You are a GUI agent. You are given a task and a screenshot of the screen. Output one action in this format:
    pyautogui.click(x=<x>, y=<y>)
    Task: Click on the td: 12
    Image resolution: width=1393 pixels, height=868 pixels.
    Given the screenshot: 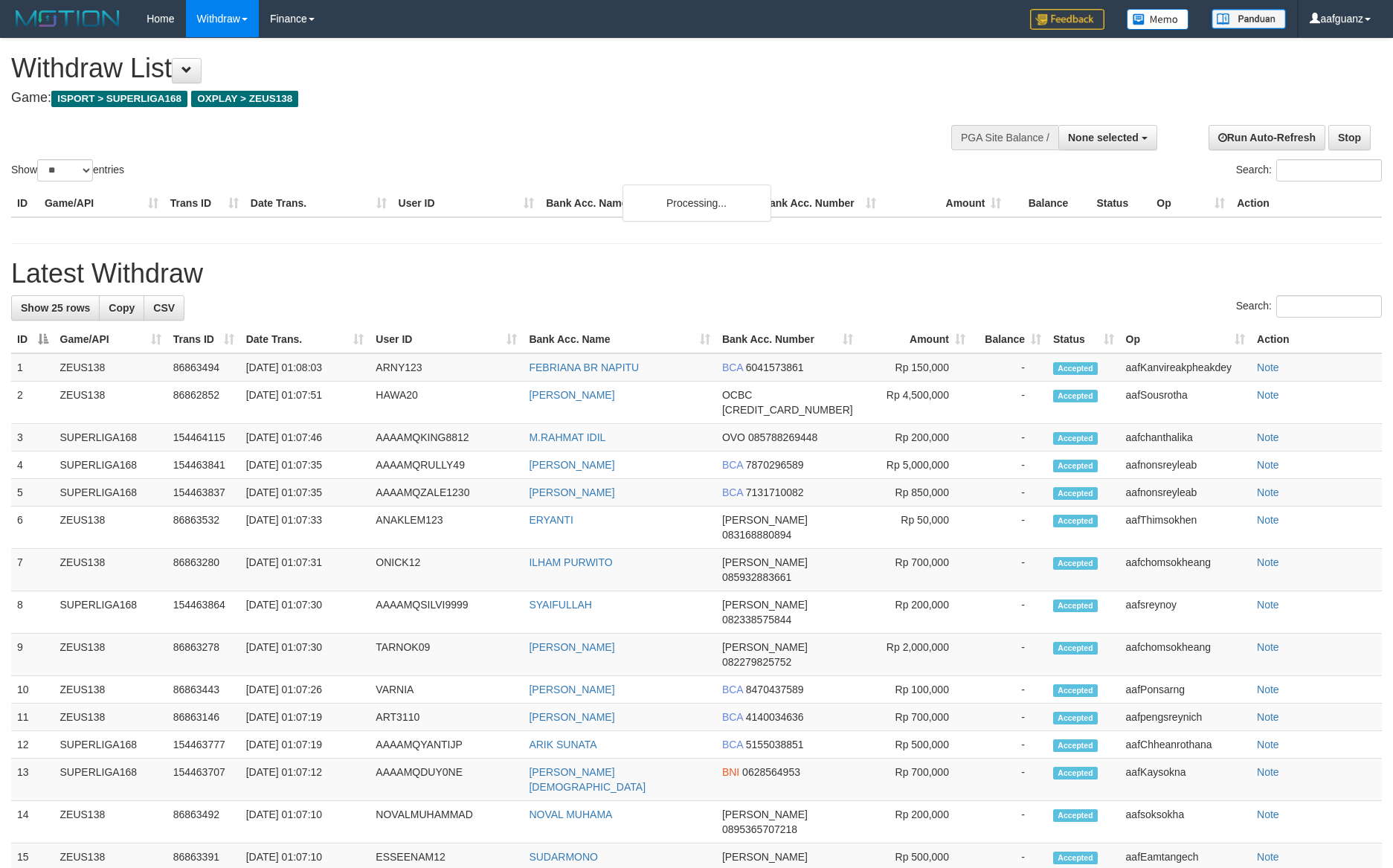 What is the action you would take?
    pyautogui.click(x=32, y=745)
    